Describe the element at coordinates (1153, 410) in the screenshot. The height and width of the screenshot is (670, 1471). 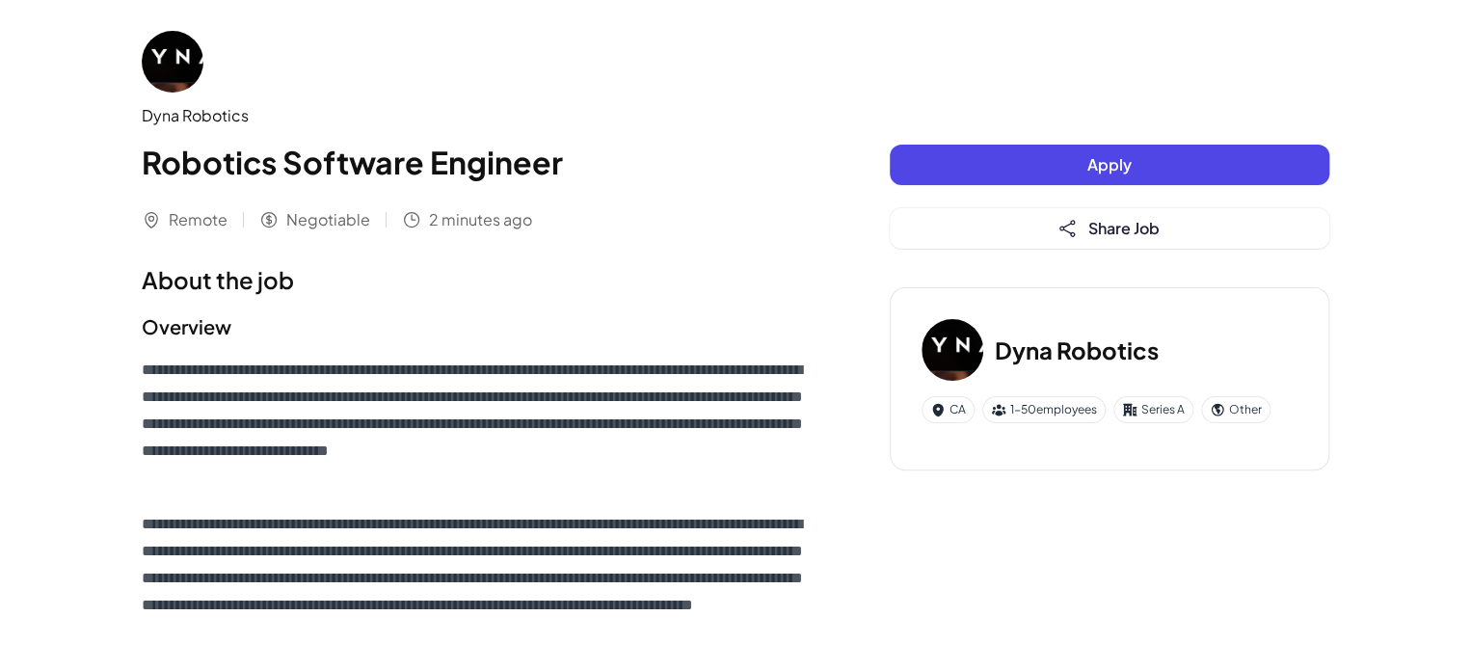
I see `div: Series A` at that location.